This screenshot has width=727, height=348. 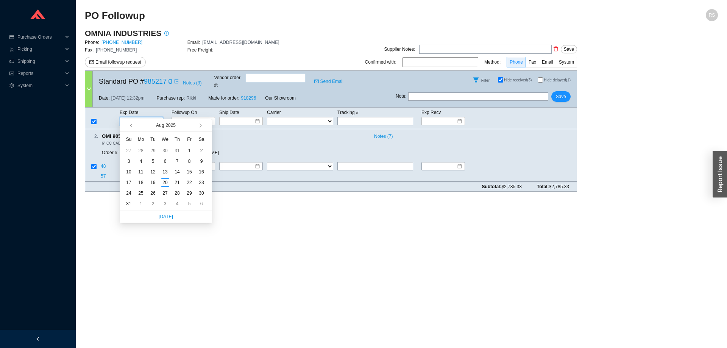 What do you see at coordinates (153, 172) in the screenshot?
I see `td: 2025-08-12` at bounding box center [153, 172].